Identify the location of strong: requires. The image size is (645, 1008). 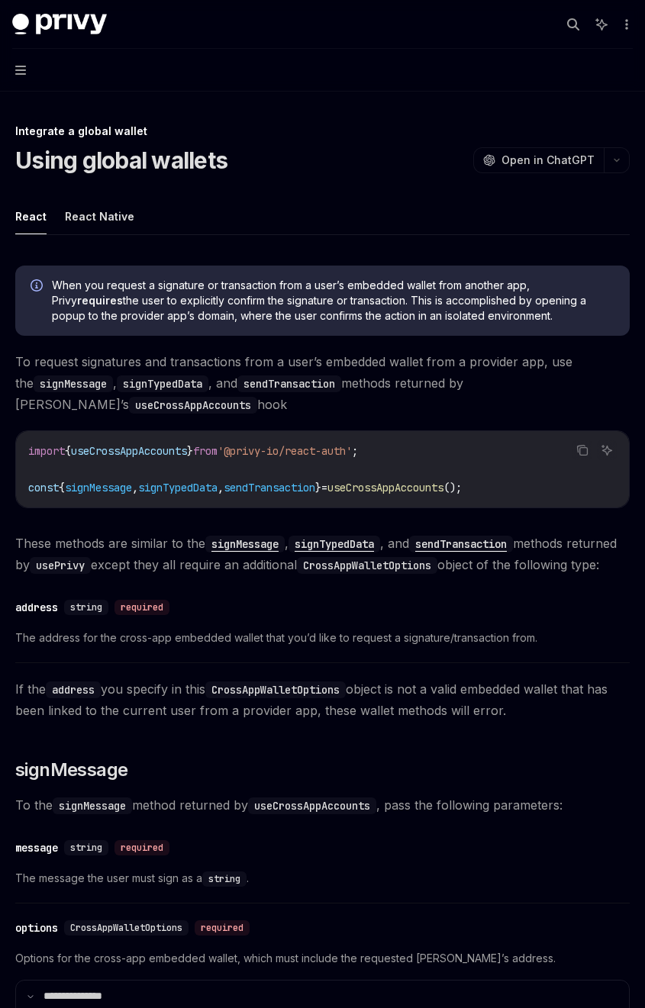
(100, 300).